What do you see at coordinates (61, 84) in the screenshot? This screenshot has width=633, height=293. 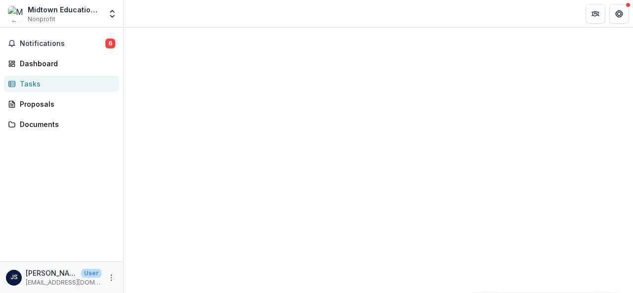 I see `a: Tasks` at bounding box center [61, 84].